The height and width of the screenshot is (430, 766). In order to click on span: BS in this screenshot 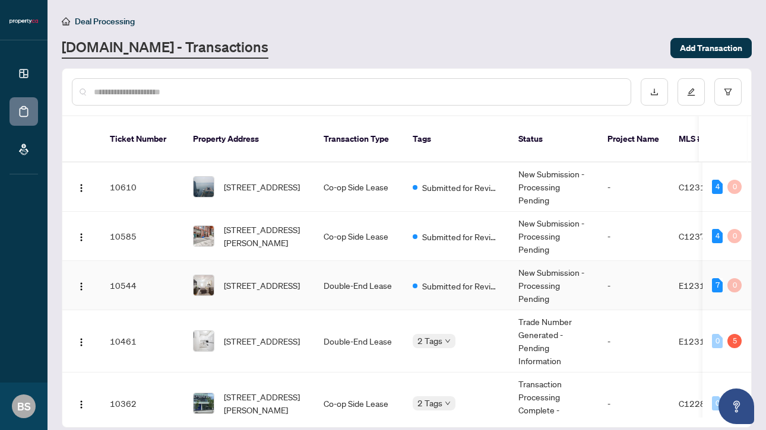, I will do `click(24, 407)`.